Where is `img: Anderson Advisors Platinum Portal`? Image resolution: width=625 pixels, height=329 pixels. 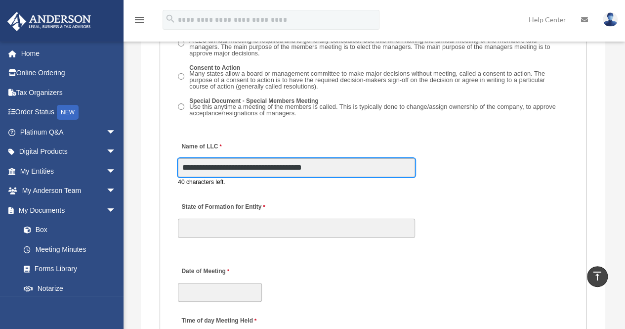
img: Anderson Advisors Platinum Portal is located at coordinates (49, 21).